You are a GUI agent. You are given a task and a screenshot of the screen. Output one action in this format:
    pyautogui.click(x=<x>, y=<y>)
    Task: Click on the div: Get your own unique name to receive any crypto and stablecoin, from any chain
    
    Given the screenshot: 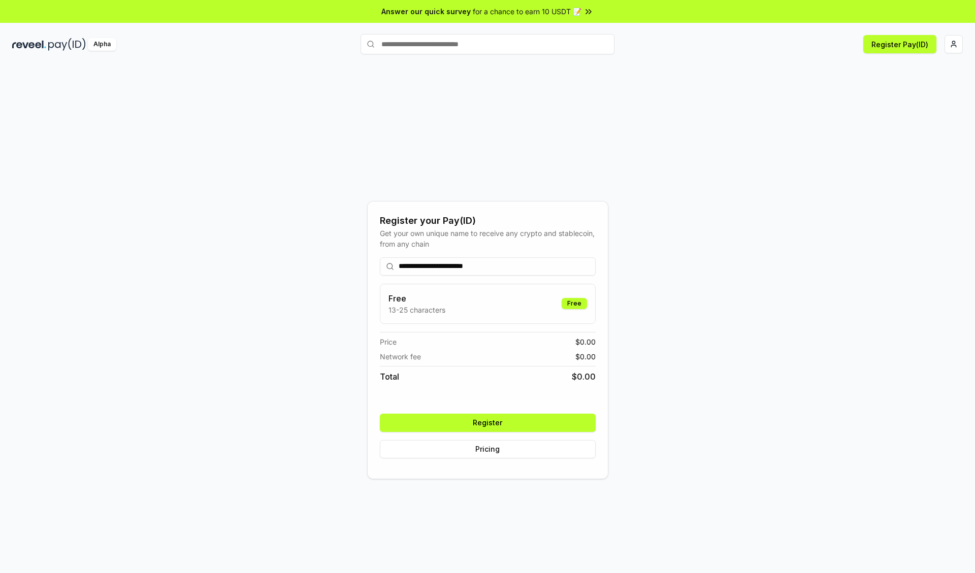 What is the action you would take?
    pyautogui.click(x=487, y=239)
    